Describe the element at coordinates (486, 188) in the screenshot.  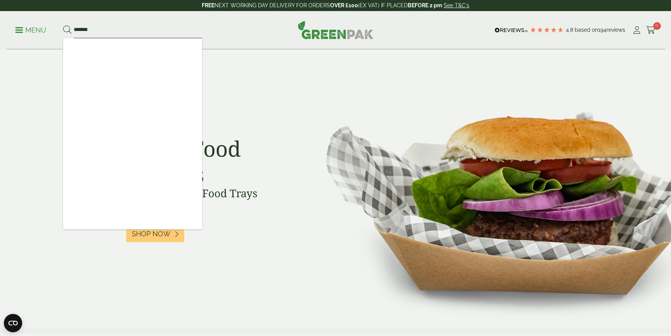
I see `img: Street Food Classics` at that location.